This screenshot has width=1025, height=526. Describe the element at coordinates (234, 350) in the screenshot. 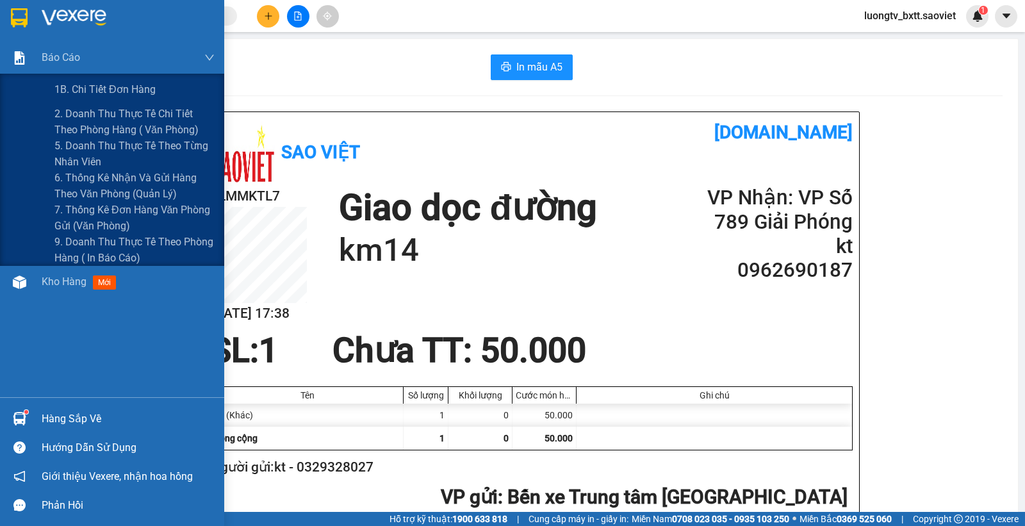

I see `span: SL:` at that location.